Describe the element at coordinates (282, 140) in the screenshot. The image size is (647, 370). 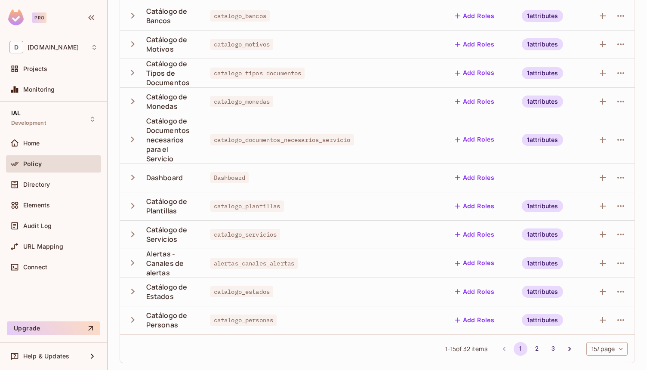
I see `span: catalogo_documentos_necesarios_servicio` at that location.